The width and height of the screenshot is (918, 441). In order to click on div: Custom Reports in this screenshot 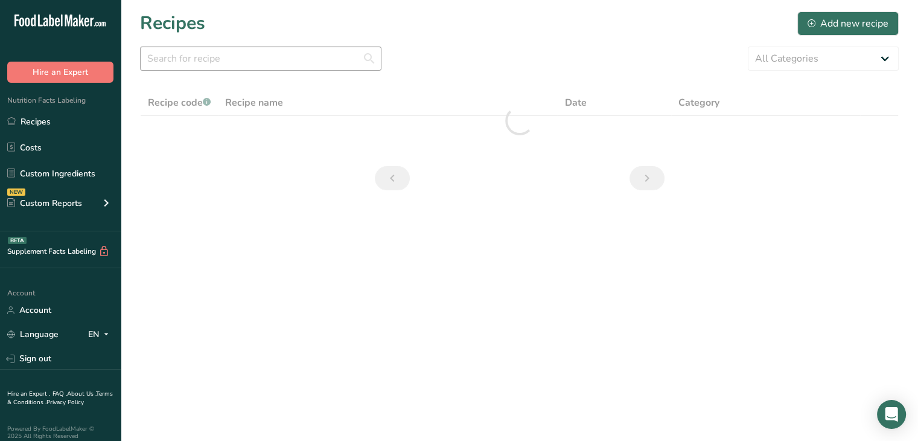, I will do `click(45, 203)`.